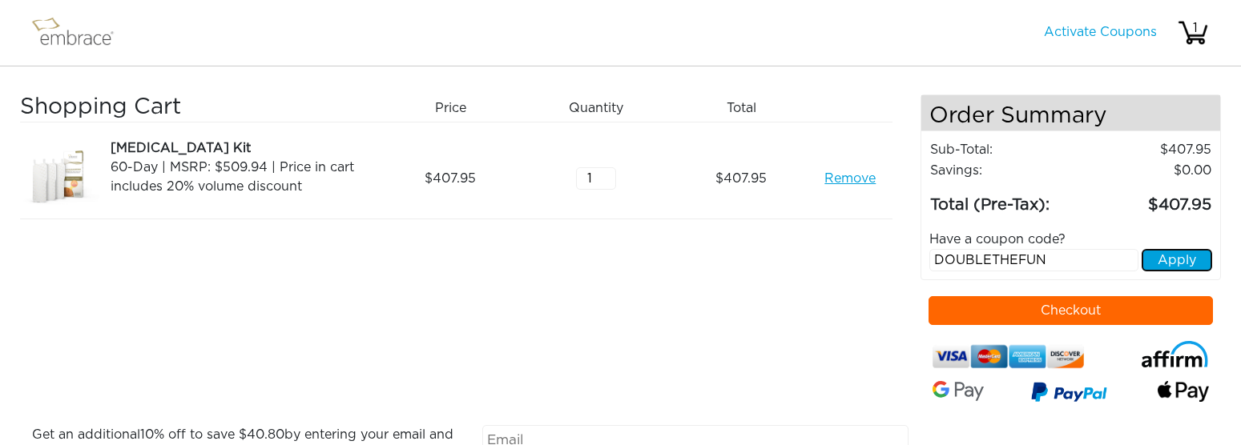 This screenshot has width=1241, height=445. Describe the element at coordinates (1007, 171) in the screenshot. I see `td: Savings :` at that location.